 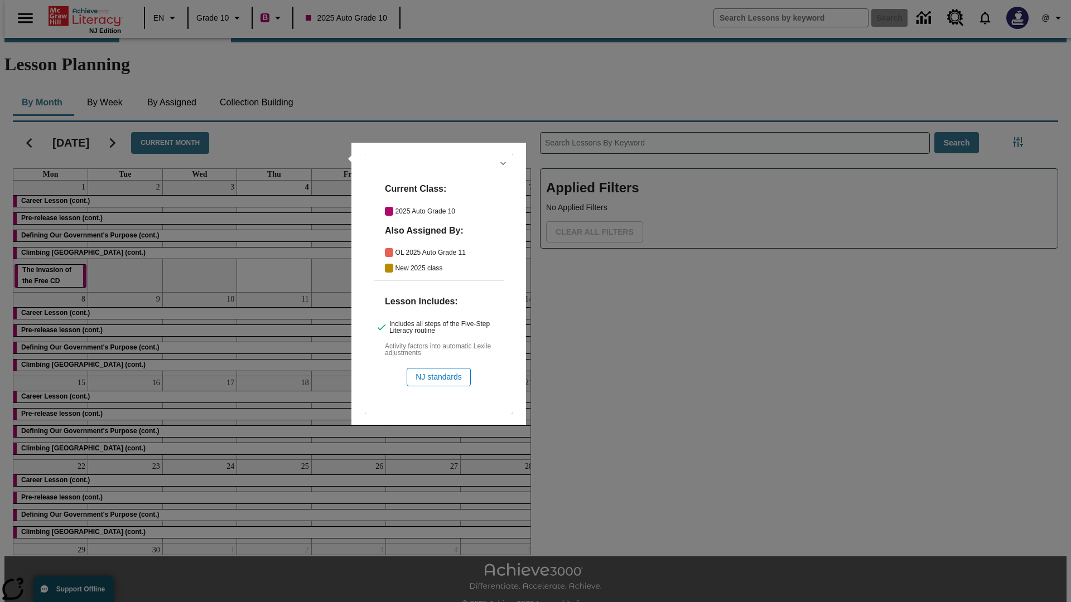 I want to click on span: Includes all steps of the Five-Step Literacy routine, so click(x=446, y=327).